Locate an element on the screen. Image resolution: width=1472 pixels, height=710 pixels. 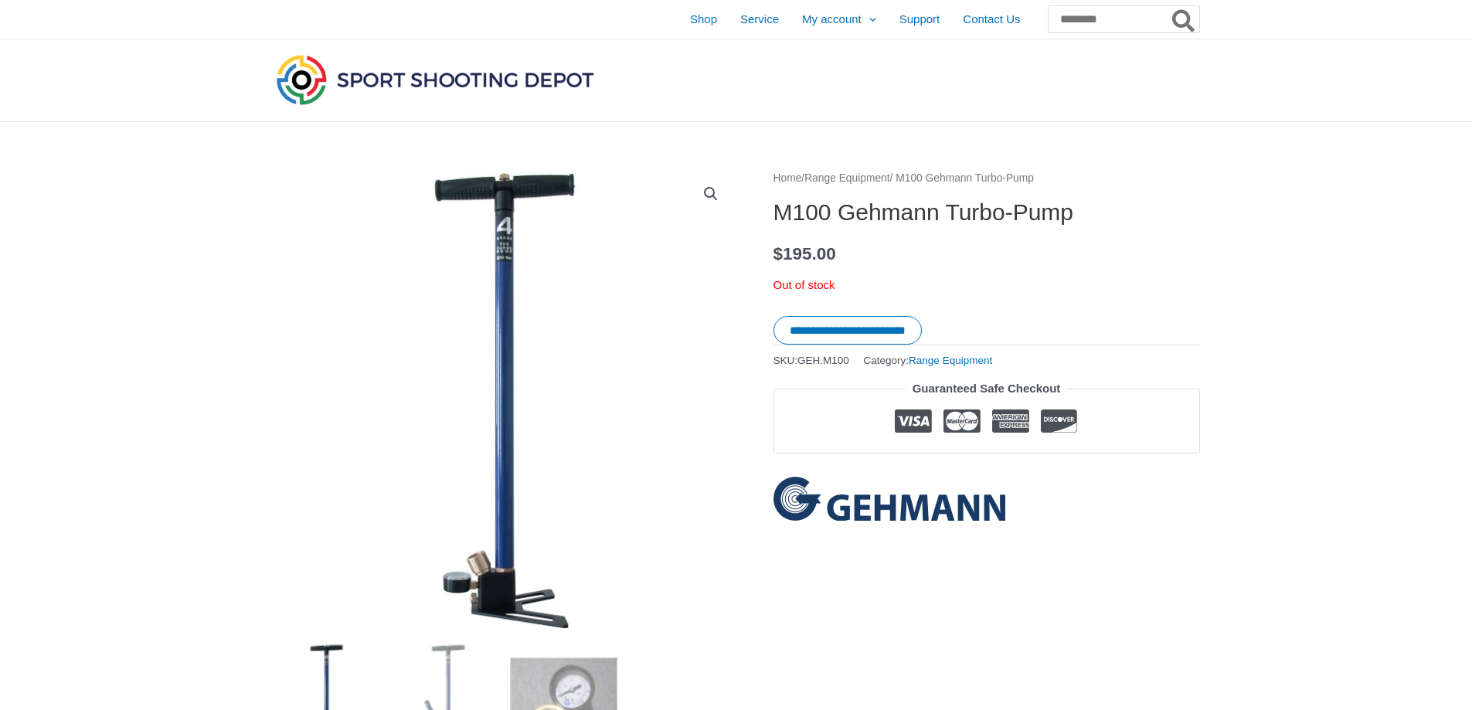
span: SKU: is located at coordinates (811, 360).